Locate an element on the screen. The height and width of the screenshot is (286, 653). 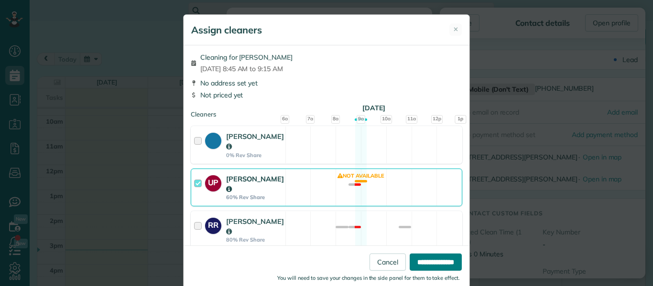
h5: Assign cleaners is located at coordinates (227, 30).